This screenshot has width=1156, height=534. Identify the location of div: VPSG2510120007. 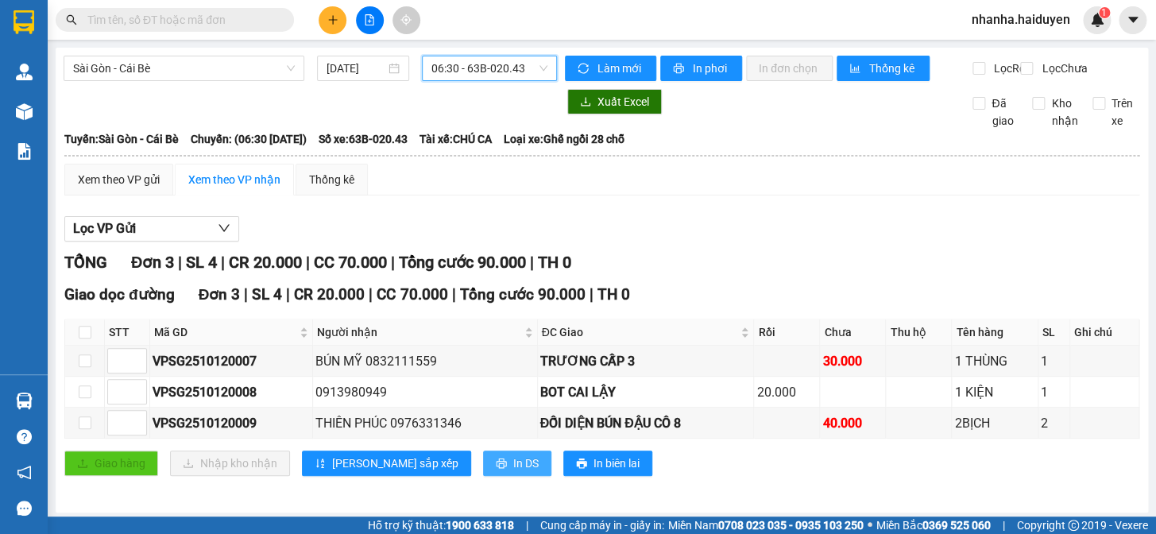
(231, 361).